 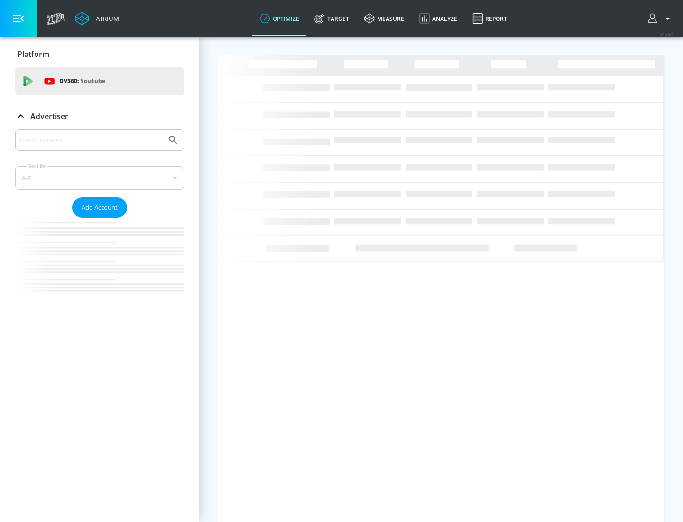 What do you see at coordinates (100, 54) in the screenshot?
I see `div: Platform` at bounding box center [100, 54].